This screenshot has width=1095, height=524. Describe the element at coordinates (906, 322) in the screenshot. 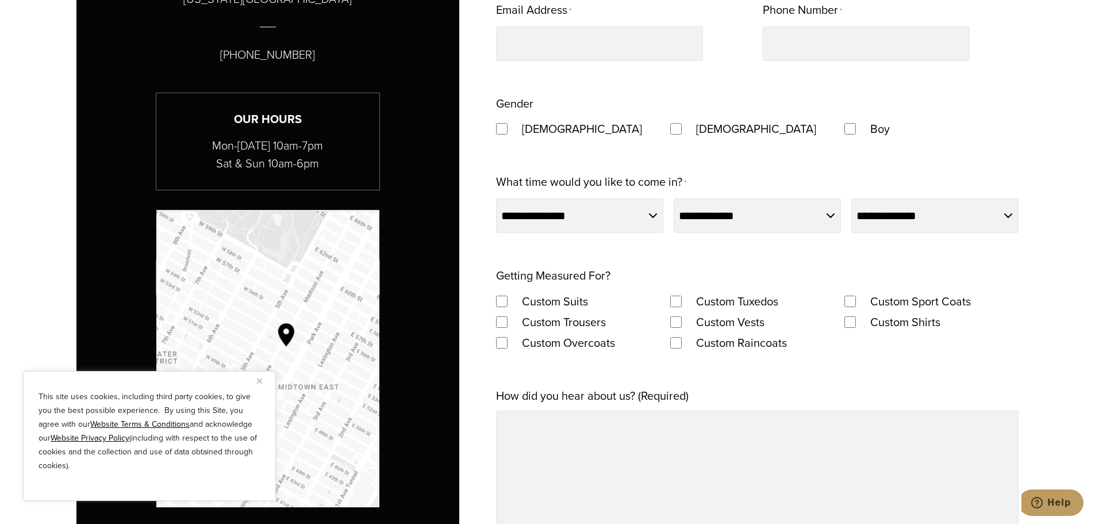

I see `label: Custom Shirts` at that location.